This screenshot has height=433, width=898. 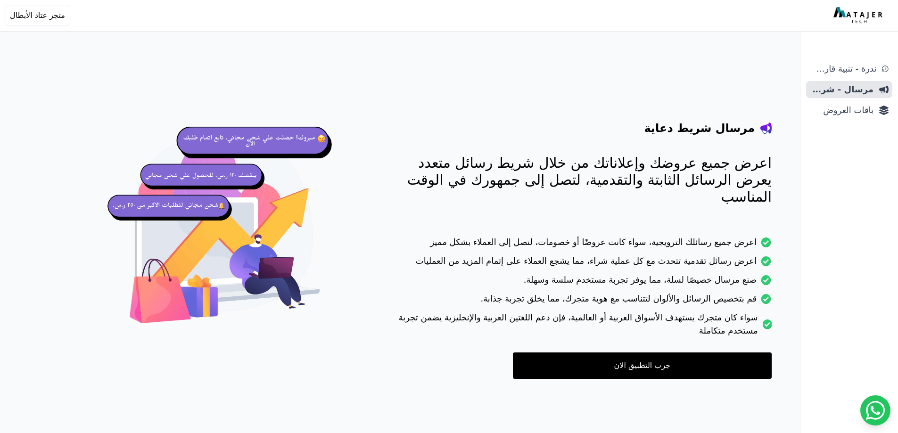 What do you see at coordinates (225, 234) in the screenshot?
I see `img: hero` at bounding box center [225, 234].